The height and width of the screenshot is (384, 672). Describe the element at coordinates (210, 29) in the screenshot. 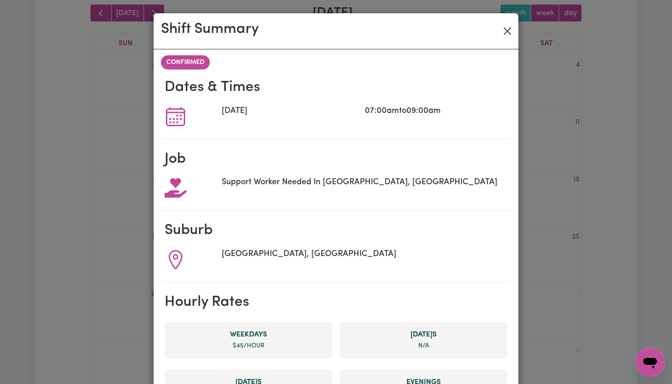

I see `h2: Shift Summary` at that location.